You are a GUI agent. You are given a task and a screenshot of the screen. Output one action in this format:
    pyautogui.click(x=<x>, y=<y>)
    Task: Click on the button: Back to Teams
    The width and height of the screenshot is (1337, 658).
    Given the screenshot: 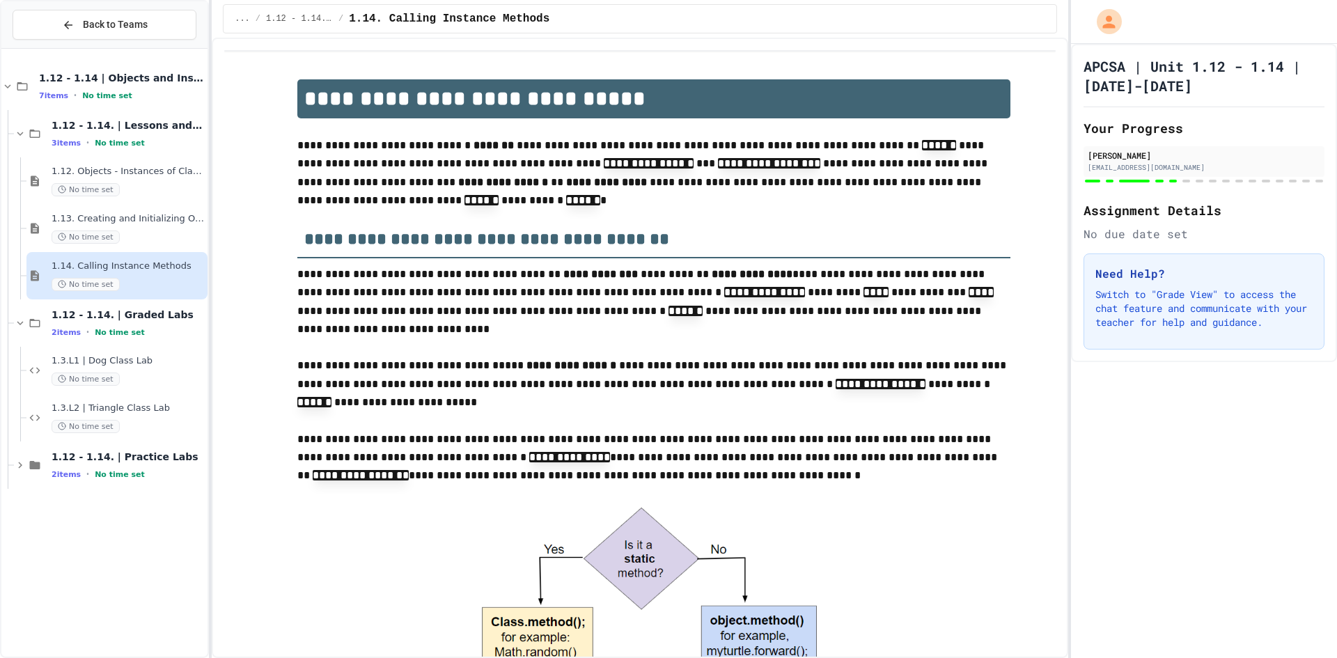 What is the action you would take?
    pyautogui.click(x=104, y=24)
    